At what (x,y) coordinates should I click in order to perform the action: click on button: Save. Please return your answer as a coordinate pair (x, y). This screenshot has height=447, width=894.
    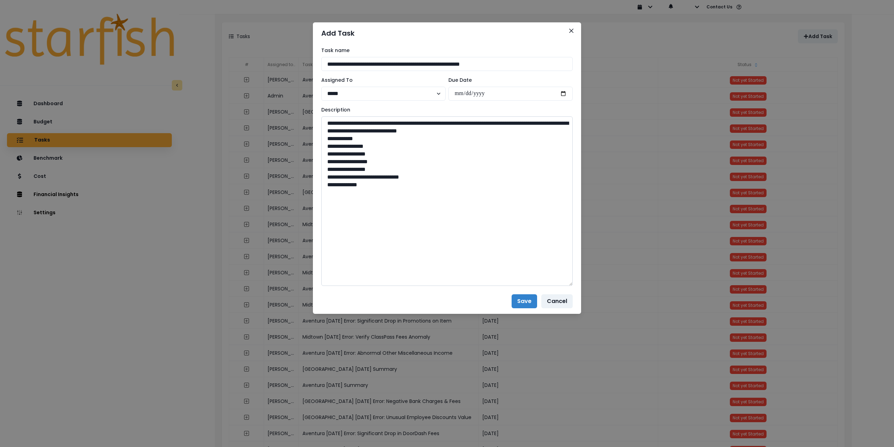
    Looking at the image, I should click on (524, 301).